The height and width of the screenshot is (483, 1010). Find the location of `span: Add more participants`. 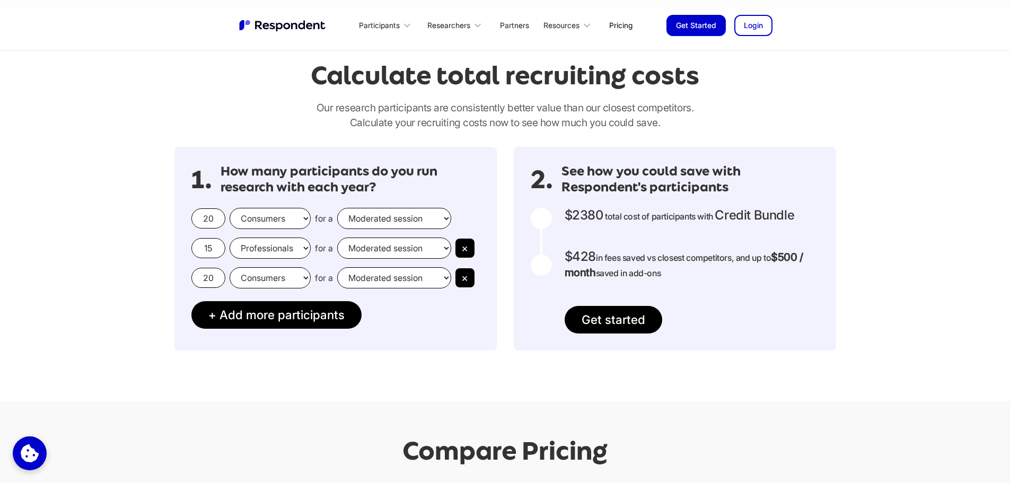

span: Add more participants is located at coordinates (282, 314).